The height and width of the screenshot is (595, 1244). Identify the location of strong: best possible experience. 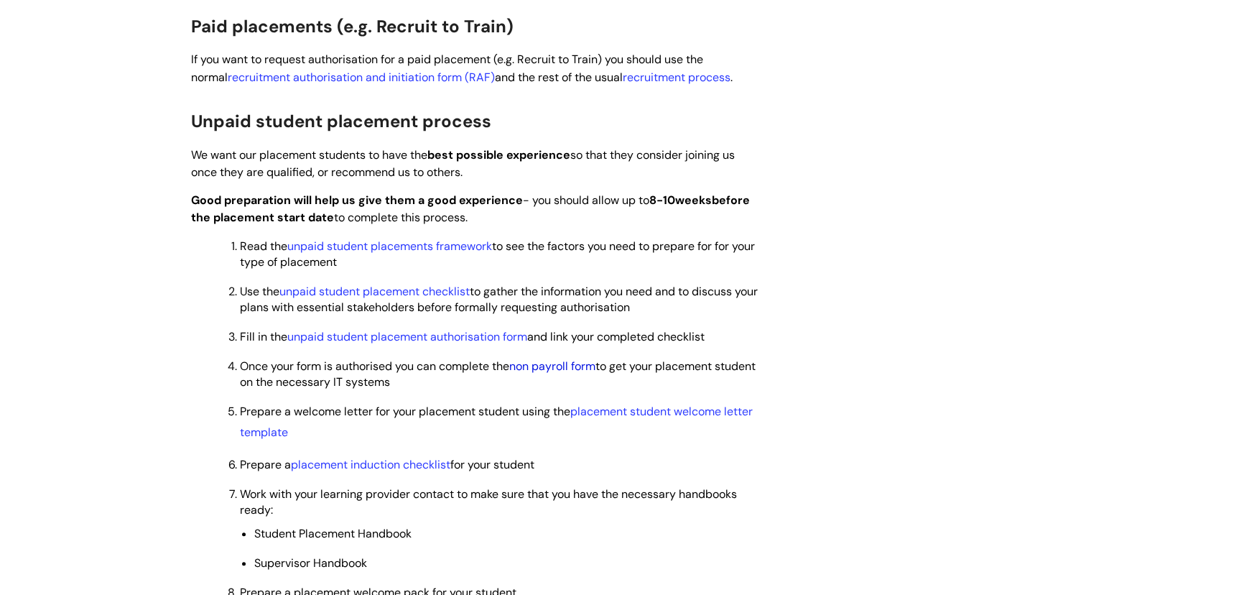
(499, 154).